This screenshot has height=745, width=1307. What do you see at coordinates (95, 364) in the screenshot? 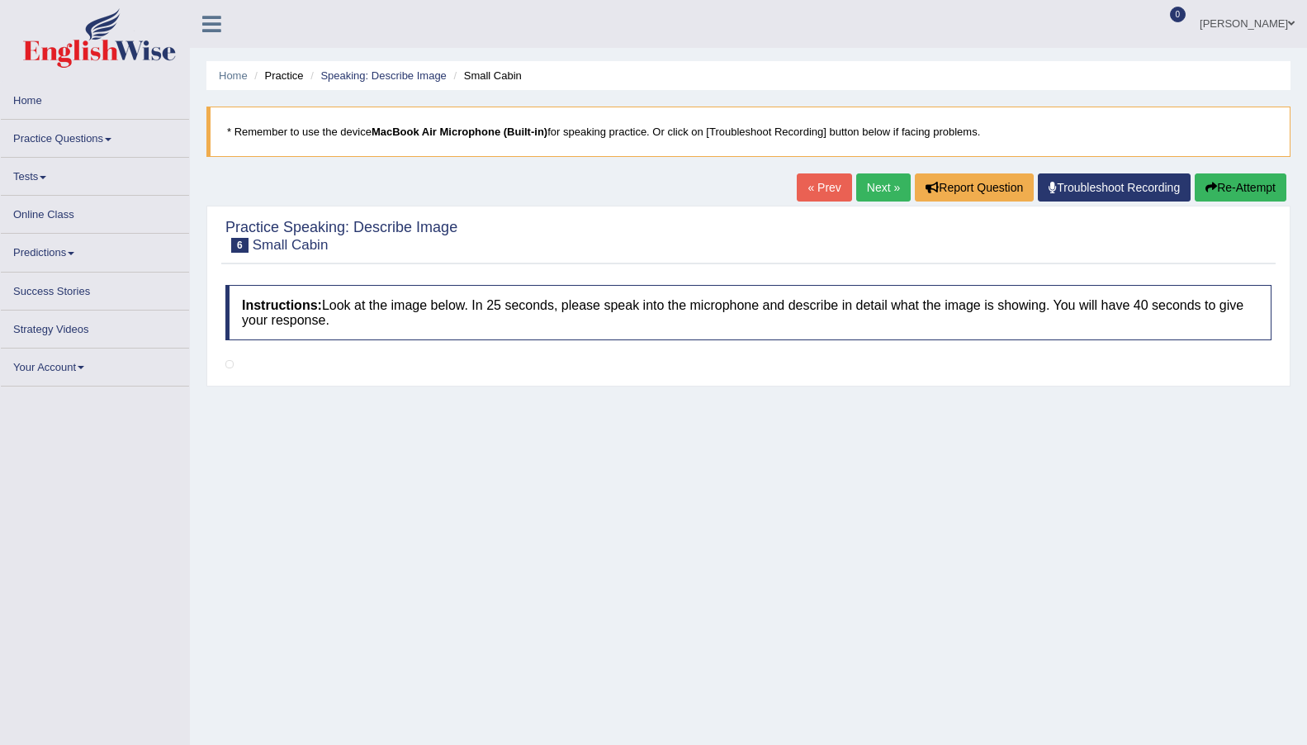
I see `a: Your Account` at bounding box center [95, 364].